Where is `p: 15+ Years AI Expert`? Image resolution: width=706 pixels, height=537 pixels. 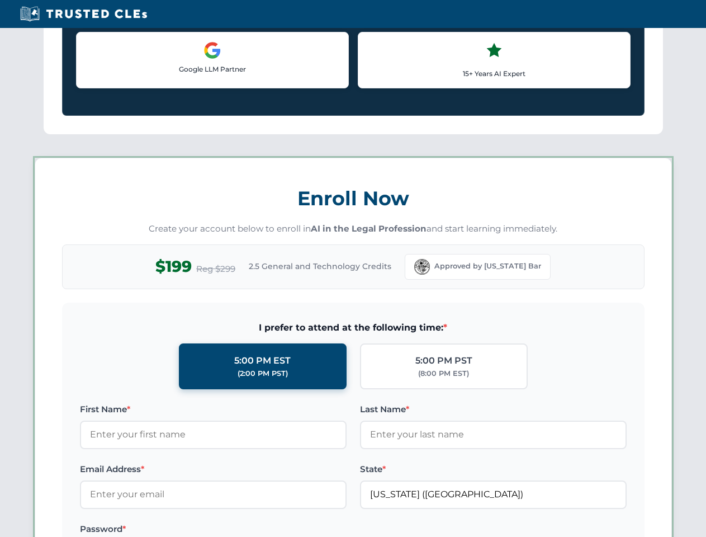
p: 15+ Years AI Expert is located at coordinates (494, 73).